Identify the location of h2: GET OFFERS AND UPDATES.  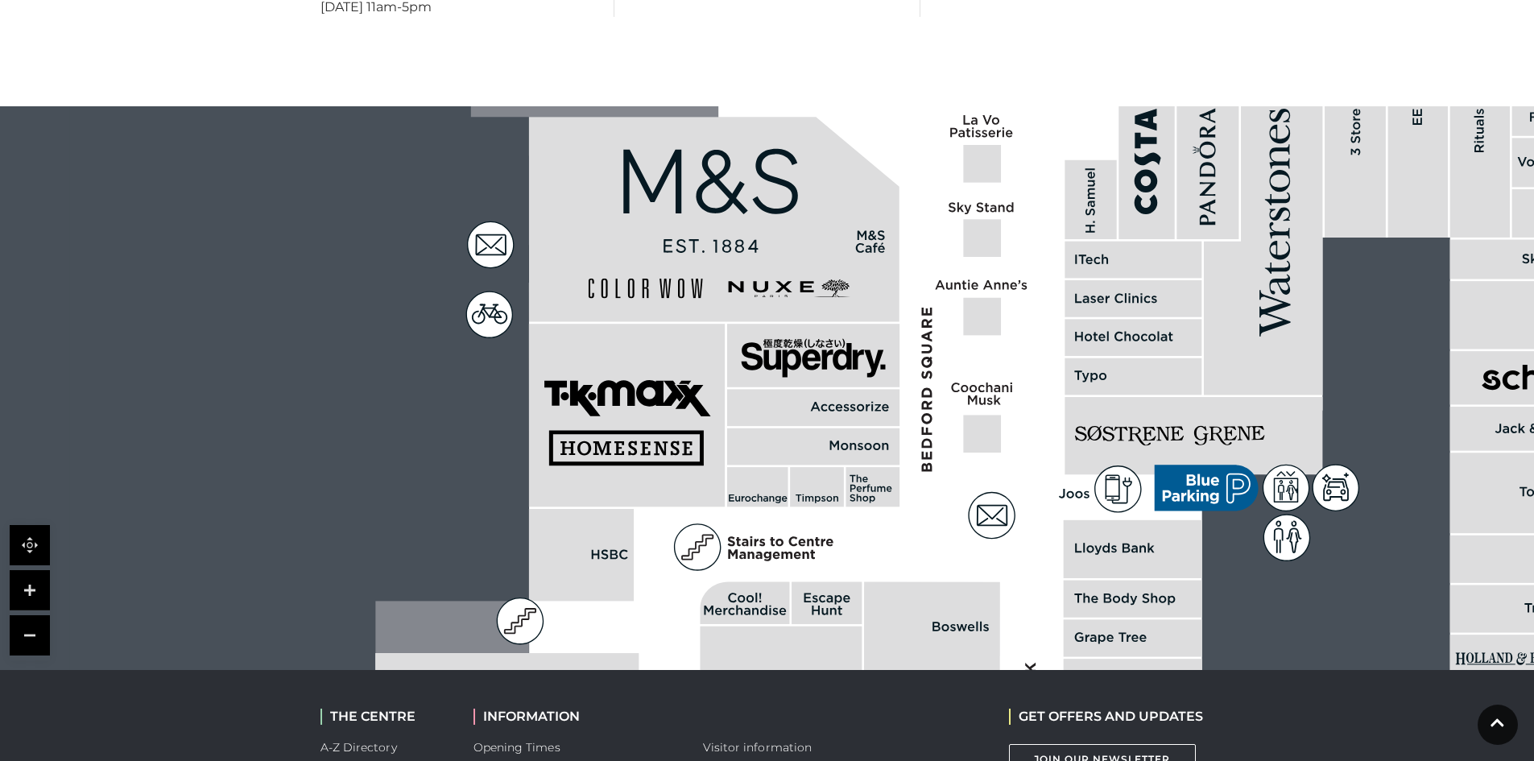
(1106, 716).